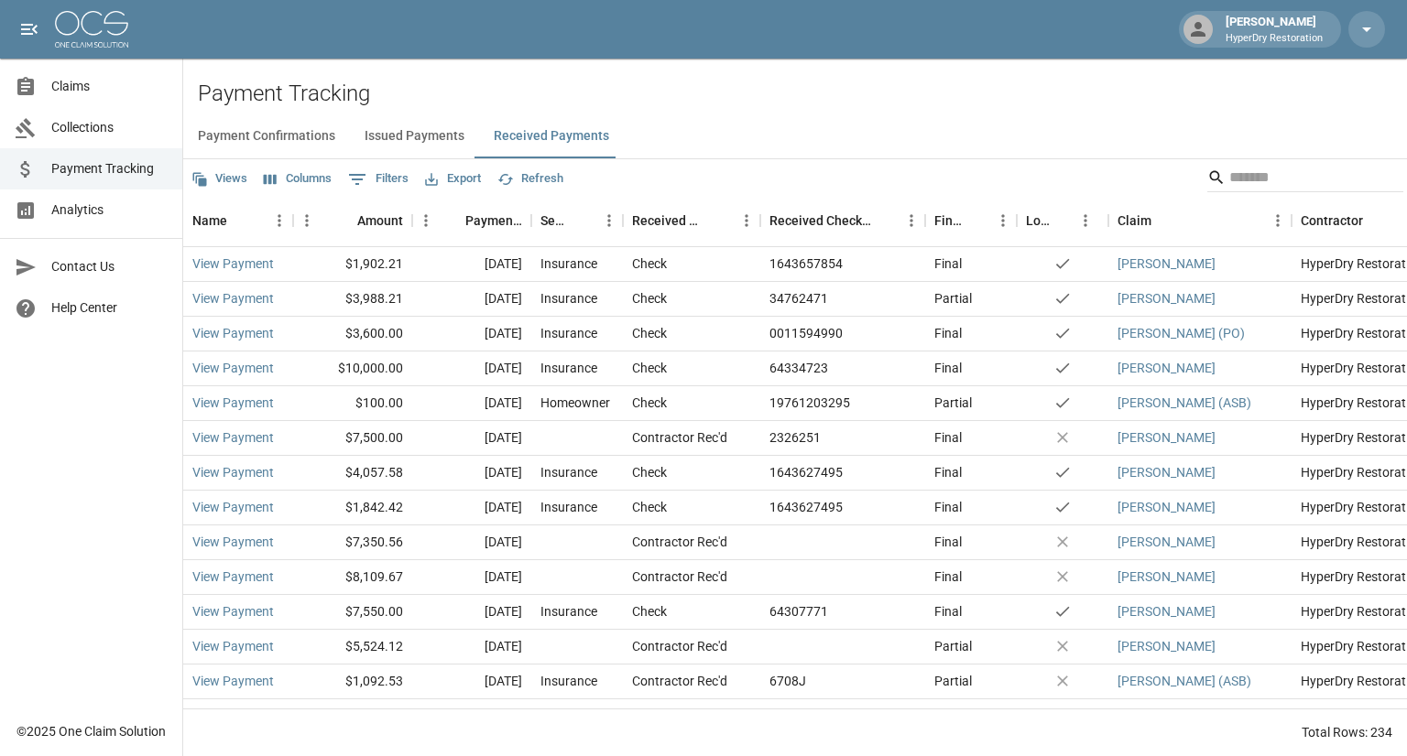  What do you see at coordinates (29, 29) in the screenshot?
I see `button: open drawer` at bounding box center [29, 29].